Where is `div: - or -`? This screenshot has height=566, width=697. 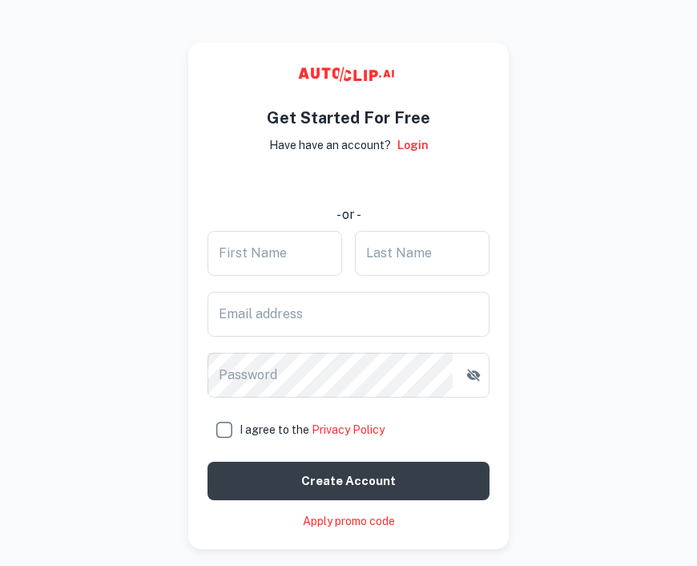 div: - or - is located at coordinates (349, 215).